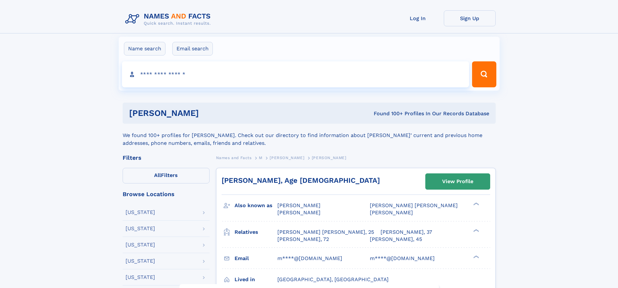 The image size is (618, 288). Describe the element at coordinates (256, 279) in the screenshot. I see `h3: Lived in` at that location.